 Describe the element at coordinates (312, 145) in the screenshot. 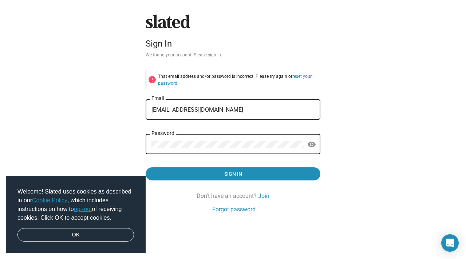

I see `button: Hide password` at that location.